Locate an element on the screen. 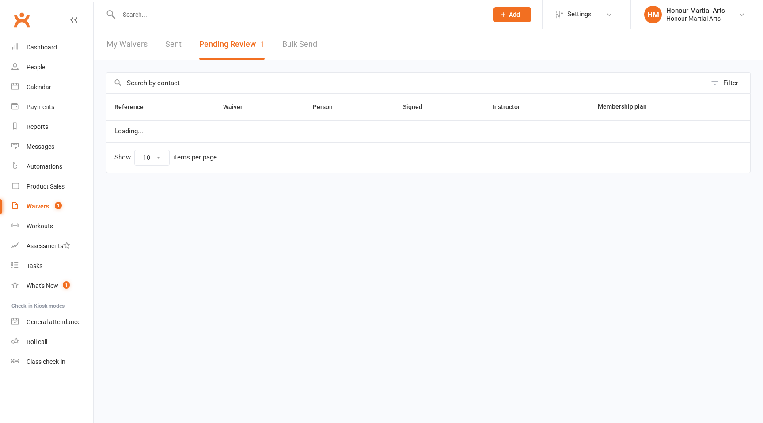 The height and width of the screenshot is (423, 763). a: Assessments is located at coordinates (52, 246).